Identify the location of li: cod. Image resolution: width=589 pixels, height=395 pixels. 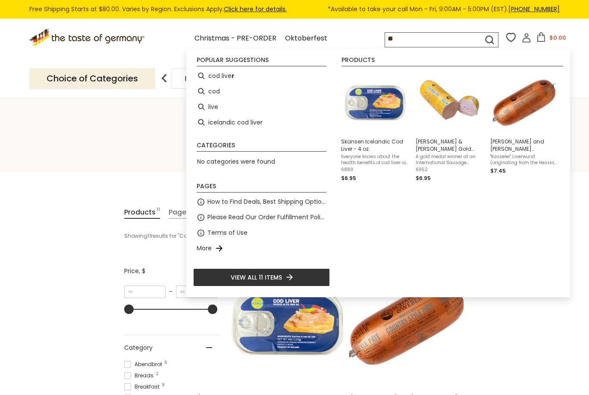
(261, 91).